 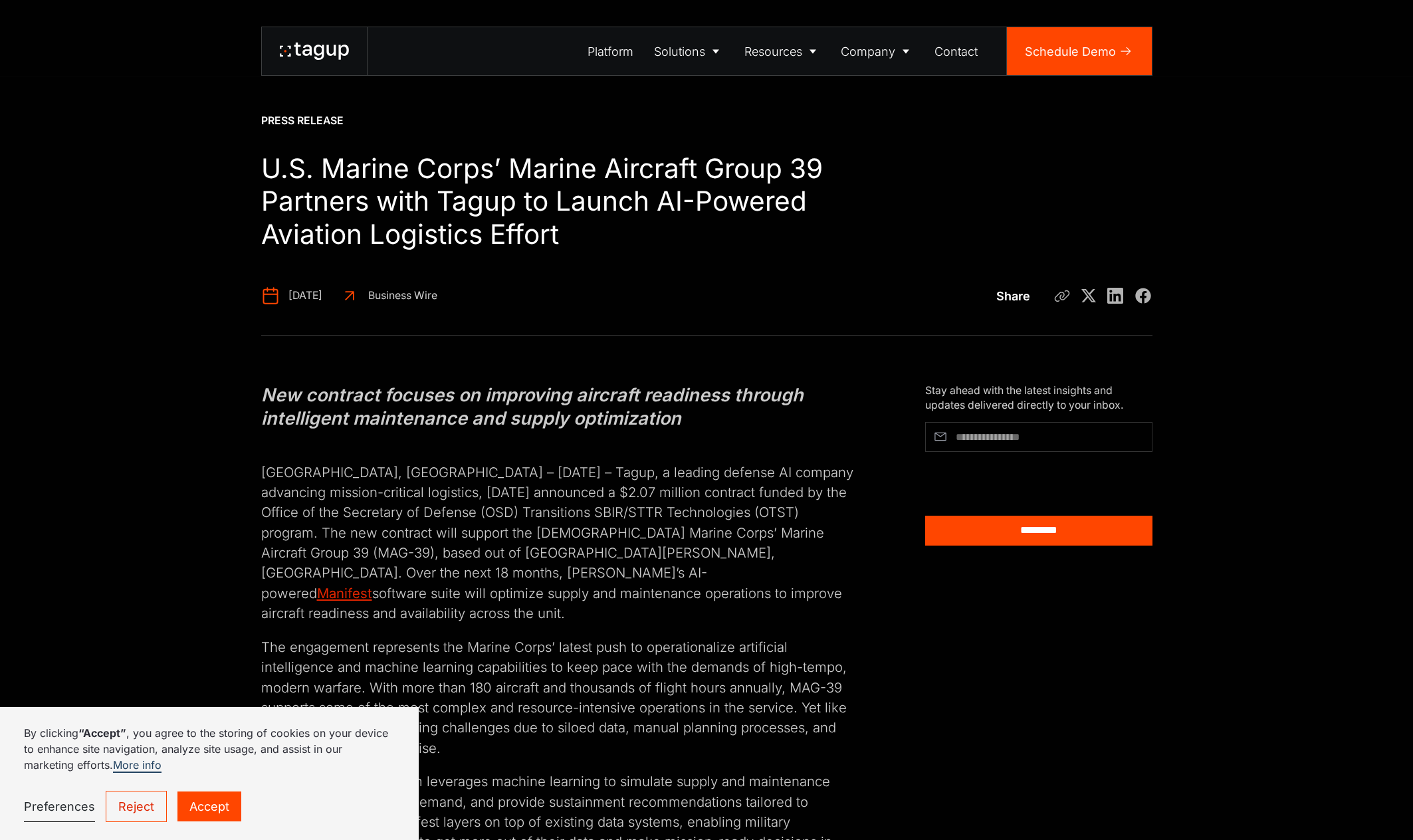 What do you see at coordinates (1039, 398) in the screenshot?
I see `div: Stay ahead with the latest insights and updates delivered directly to your inbox.` at bounding box center [1039, 398].